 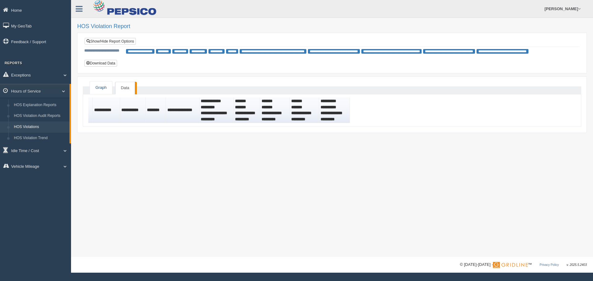 I want to click on button: Download Data, so click(x=101, y=63).